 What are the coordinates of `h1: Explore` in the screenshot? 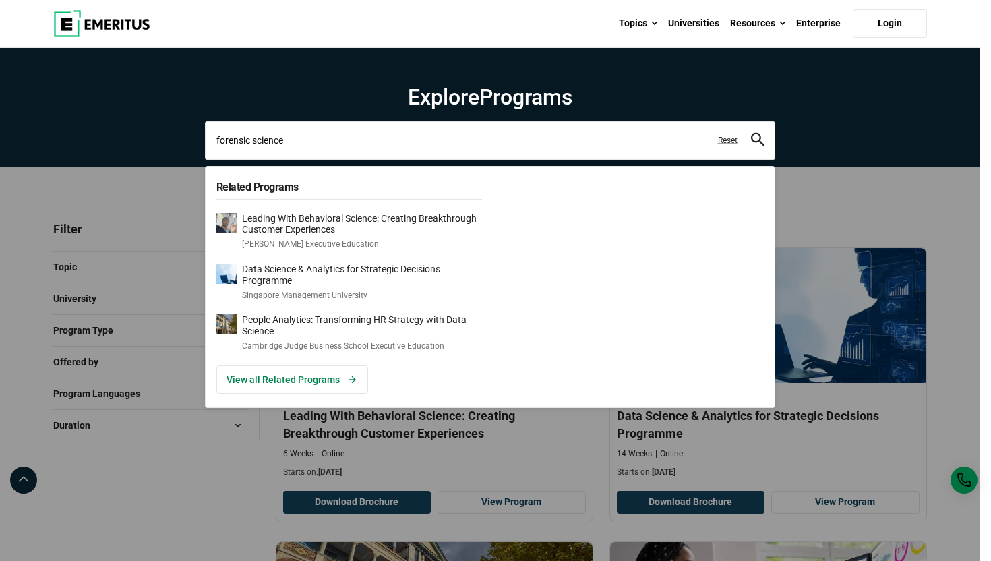 It's located at (490, 97).